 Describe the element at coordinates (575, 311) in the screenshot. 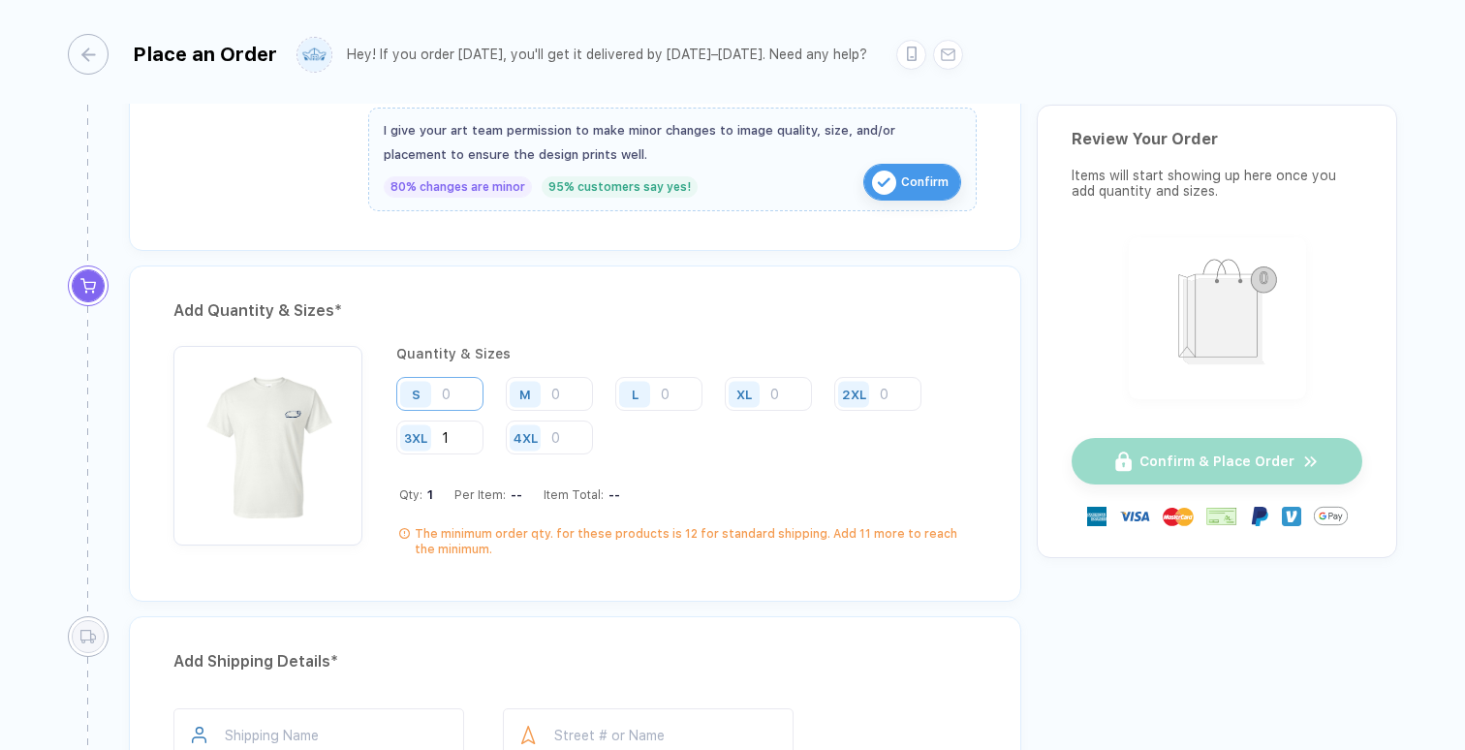

I see `div: Add Quantity & Sizes` at that location.